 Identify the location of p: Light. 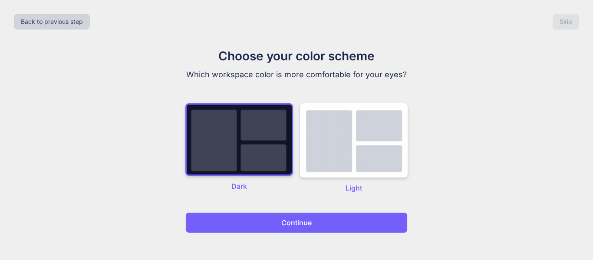
(354, 188).